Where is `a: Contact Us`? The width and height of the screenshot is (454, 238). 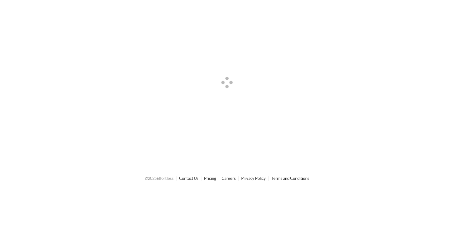 a: Contact Us is located at coordinates (189, 178).